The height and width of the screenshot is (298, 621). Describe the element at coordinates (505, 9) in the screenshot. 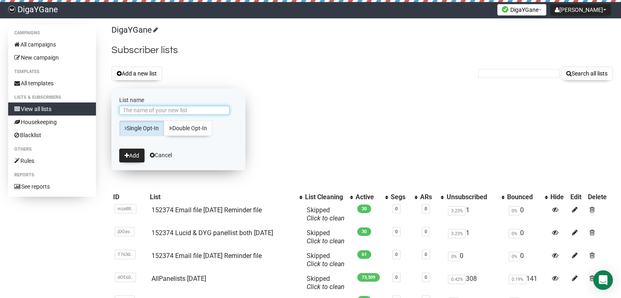

I see `img: favicons` at that location.